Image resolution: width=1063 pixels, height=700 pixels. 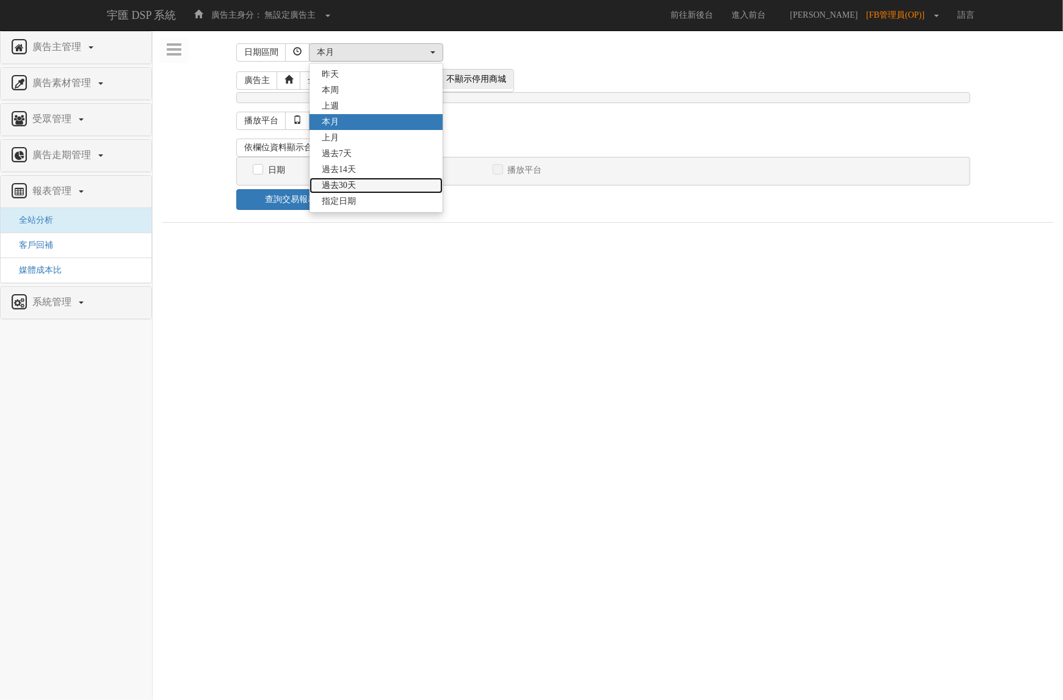 What do you see at coordinates (330, 106) in the screenshot?
I see `span: 上週` at bounding box center [330, 106].